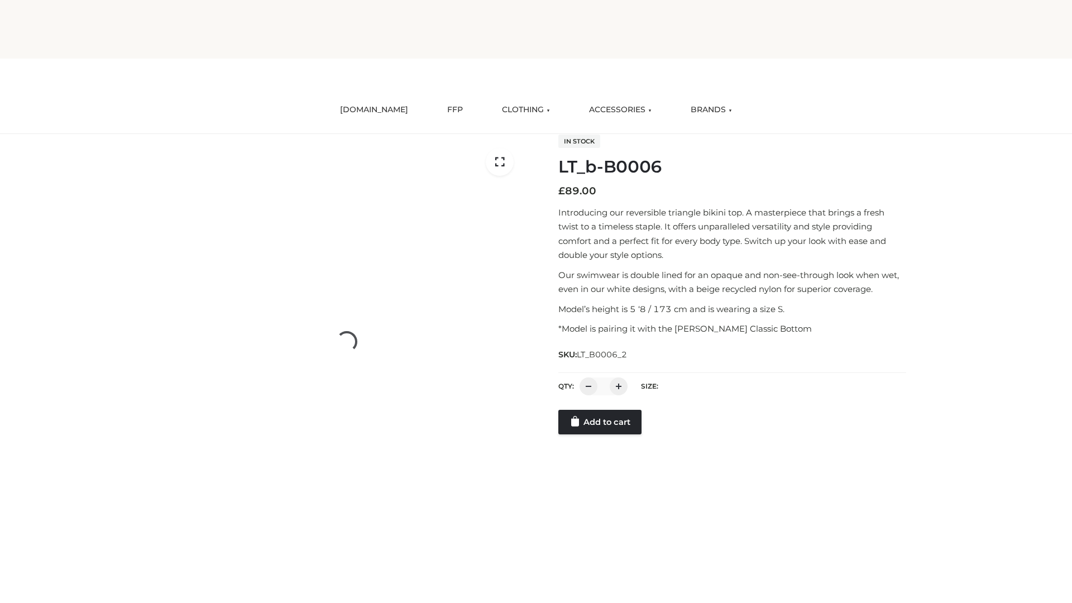 The height and width of the screenshot is (603, 1072). I want to click on label: Size:, so click(649, 386).